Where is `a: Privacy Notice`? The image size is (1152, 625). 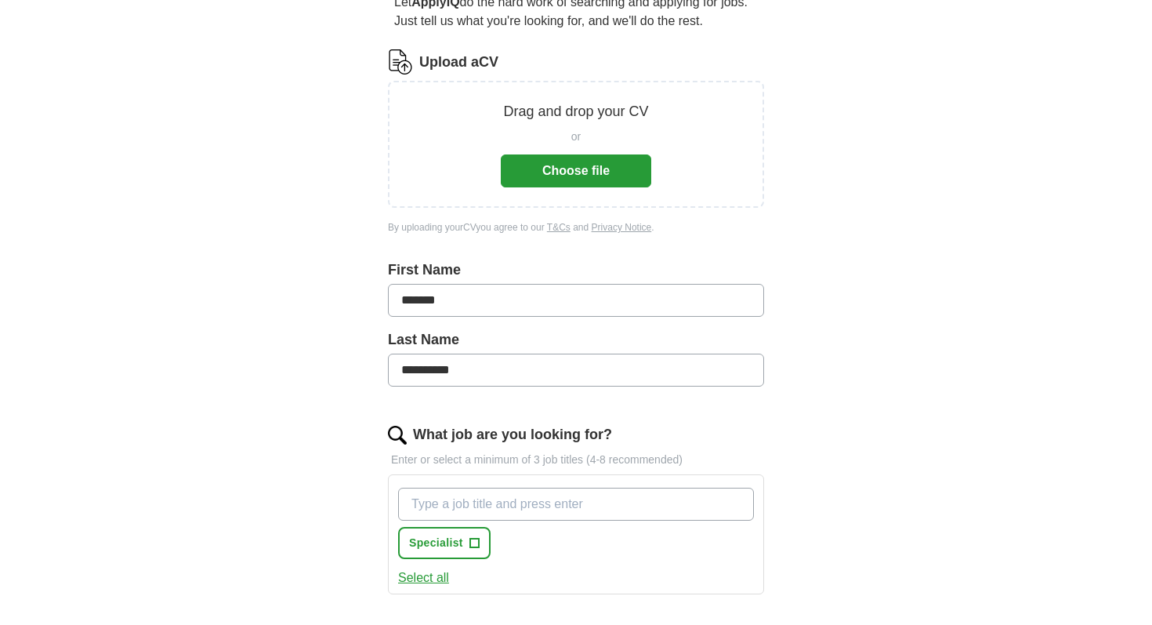 a: Privacy Notice is located at coordinates (621, 227).